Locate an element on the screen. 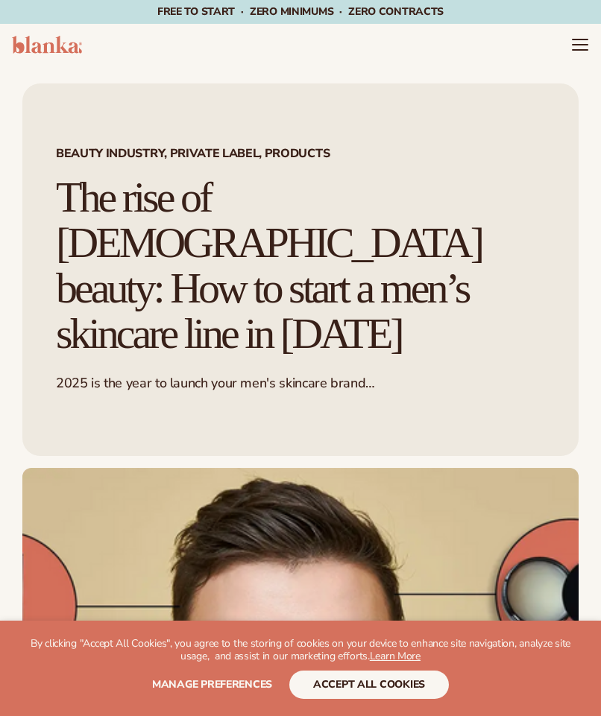 Image resolution: width=601 pixels, height=716 pixels. button: accept all cookies is located at coordinates (369, 685).